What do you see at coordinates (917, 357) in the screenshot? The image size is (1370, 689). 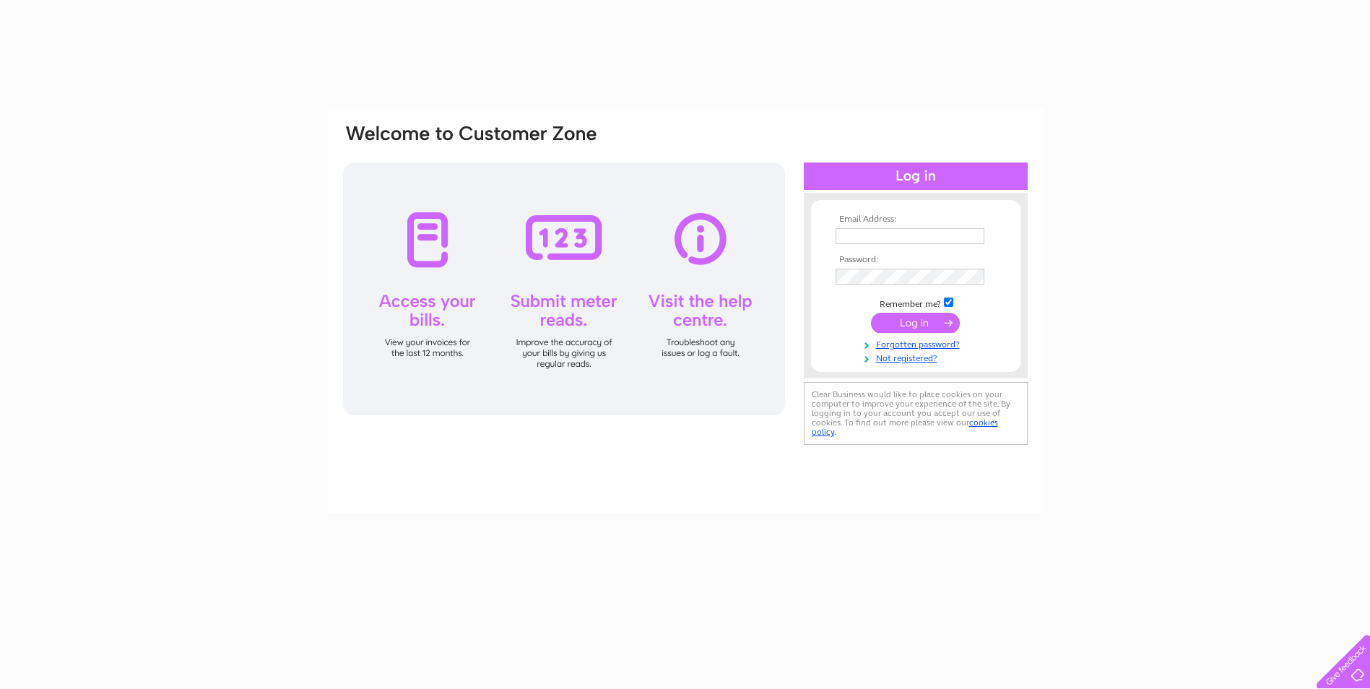 I see `a: Not registered?` at bounding box center [917, 357].